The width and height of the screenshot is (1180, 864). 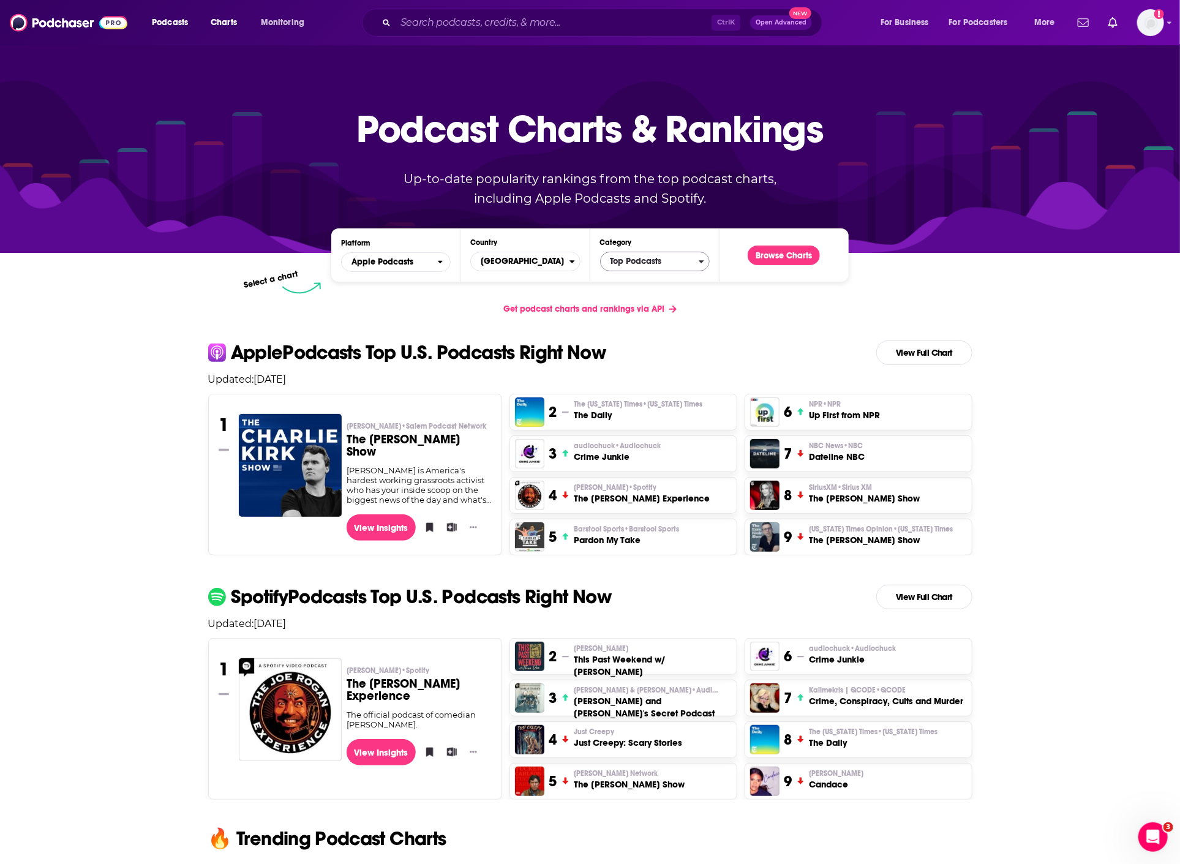 What do you see at coordinates (836, 457) in the screenshot?
I see `h3: Dateline NBC` at bounding box center [836, 457].